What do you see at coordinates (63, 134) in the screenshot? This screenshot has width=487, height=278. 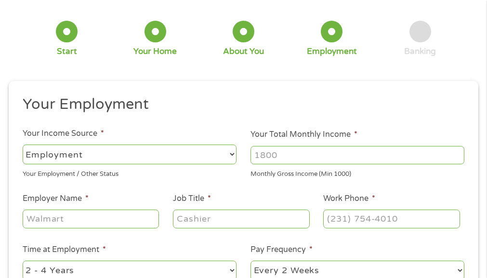 I see `label: Your Income Source` at bounding box center [63, 134].